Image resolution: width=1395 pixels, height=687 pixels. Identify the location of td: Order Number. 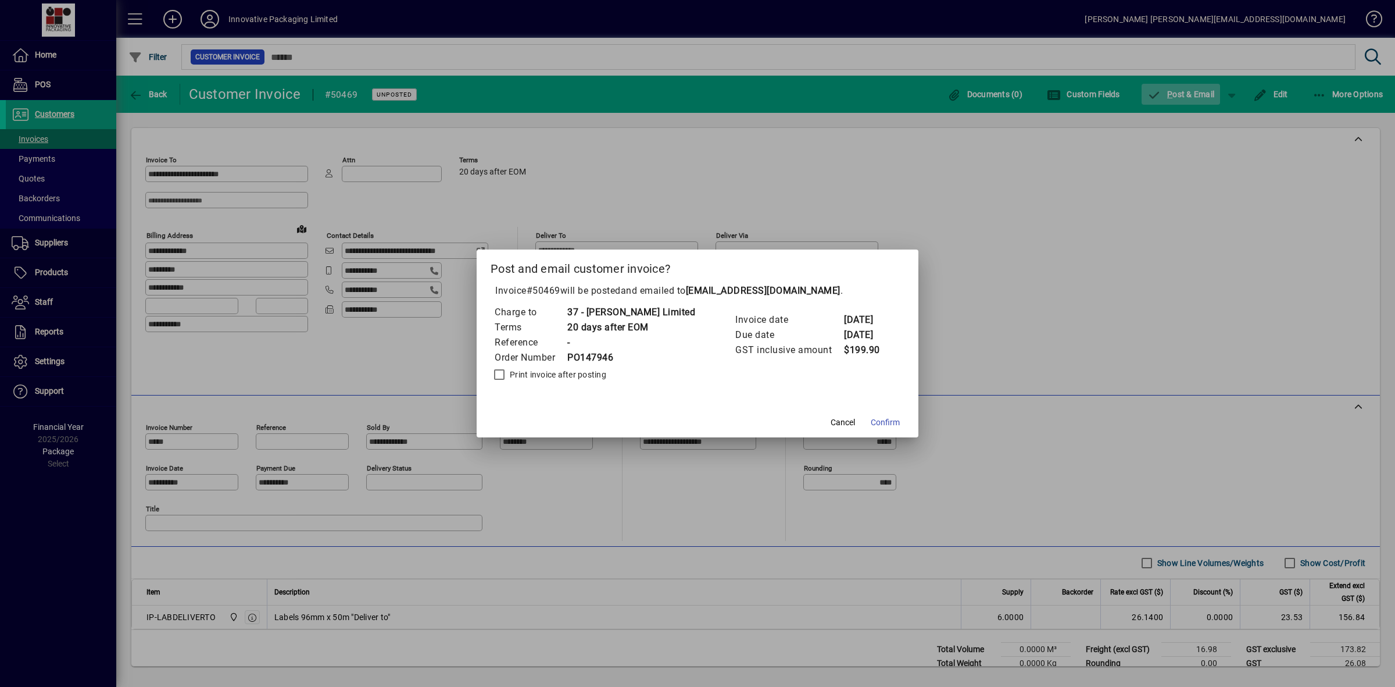
(530, 358).